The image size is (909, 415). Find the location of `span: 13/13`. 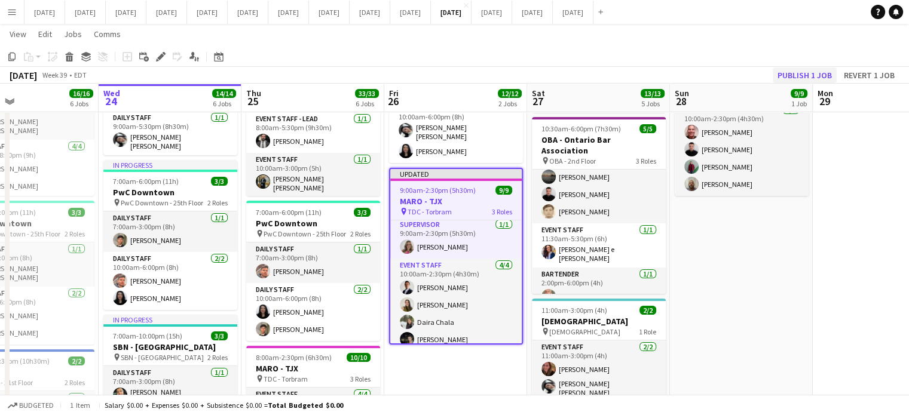

span: 13/13 is located at coordinates (652, 93).